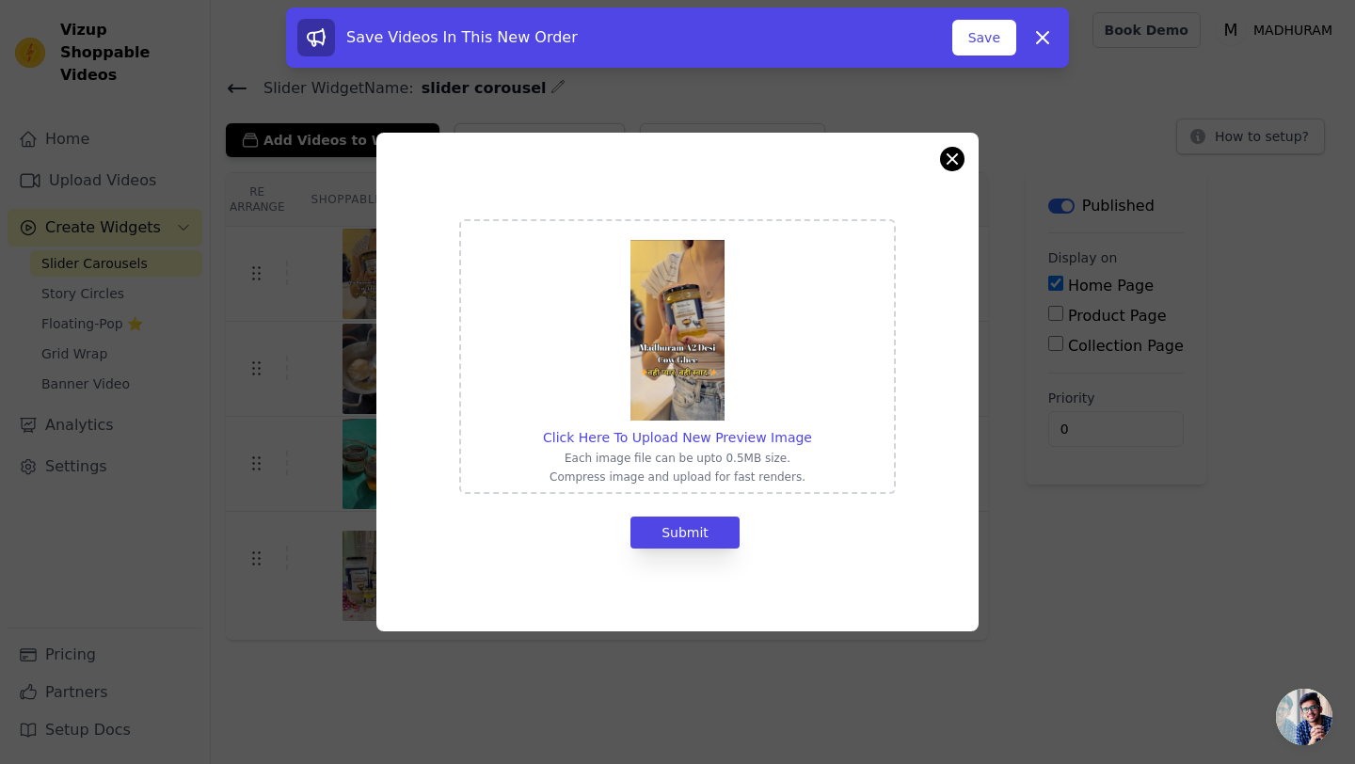  I want to click on button: Close modal, so click(952, 159).